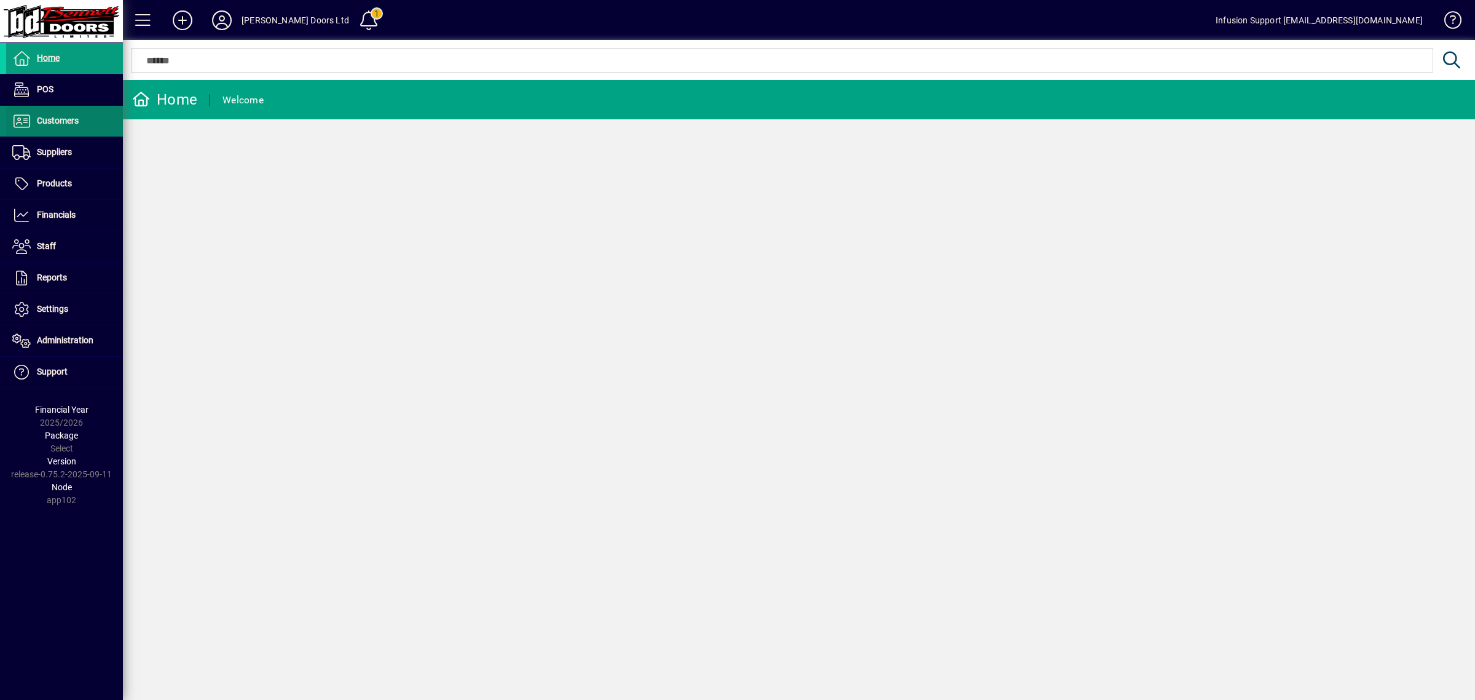 The image size is (1475, 700). What do you see at coordinates (65, 309) in the screenshot?
I see `a: Settings` at bounding box center [65, 309].